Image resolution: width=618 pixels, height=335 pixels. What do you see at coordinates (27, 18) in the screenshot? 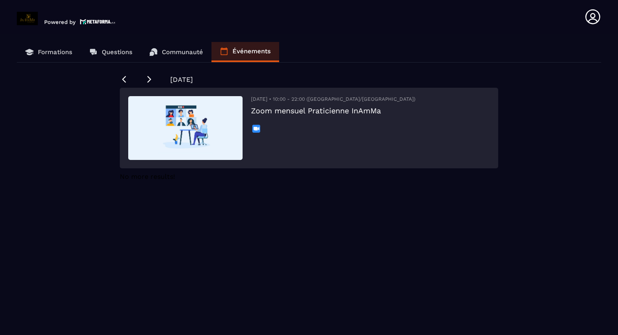
I see `img: logo-branding` at bounding box center [27, 18].